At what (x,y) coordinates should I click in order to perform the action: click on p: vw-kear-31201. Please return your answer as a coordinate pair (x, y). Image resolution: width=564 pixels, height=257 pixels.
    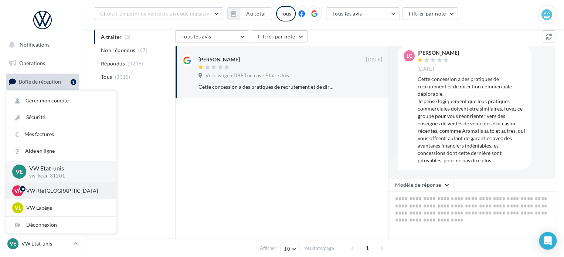
    Looking at the image, I should click on (67, 176).